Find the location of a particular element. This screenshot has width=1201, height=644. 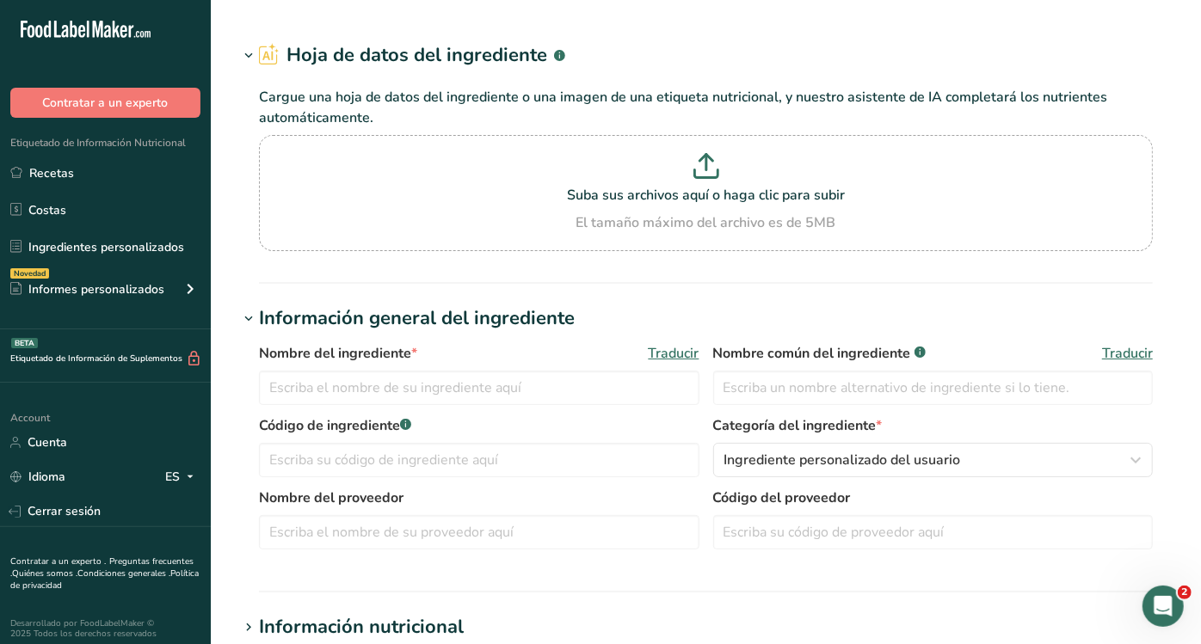

label: Nombre del proveedor is located at coordinates (479, 498).